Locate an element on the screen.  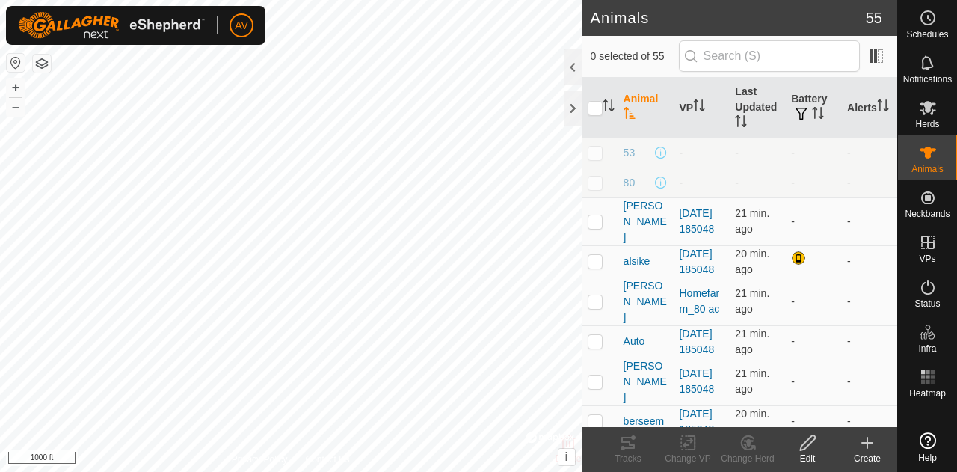
span: 53 is located at coordinates (630, 153).